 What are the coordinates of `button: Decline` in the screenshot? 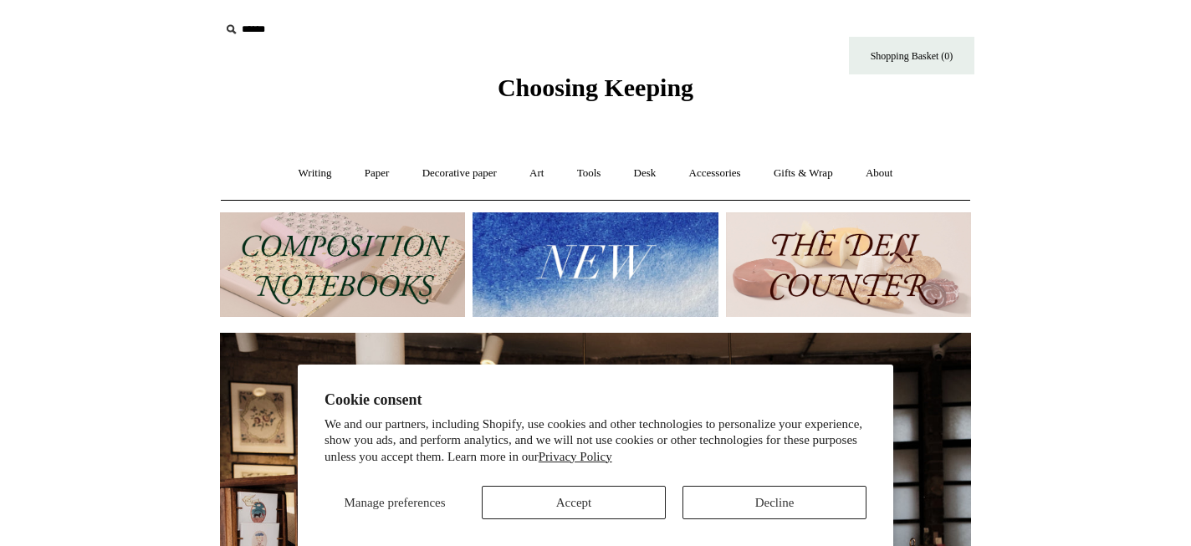 It's located at (775, 503).